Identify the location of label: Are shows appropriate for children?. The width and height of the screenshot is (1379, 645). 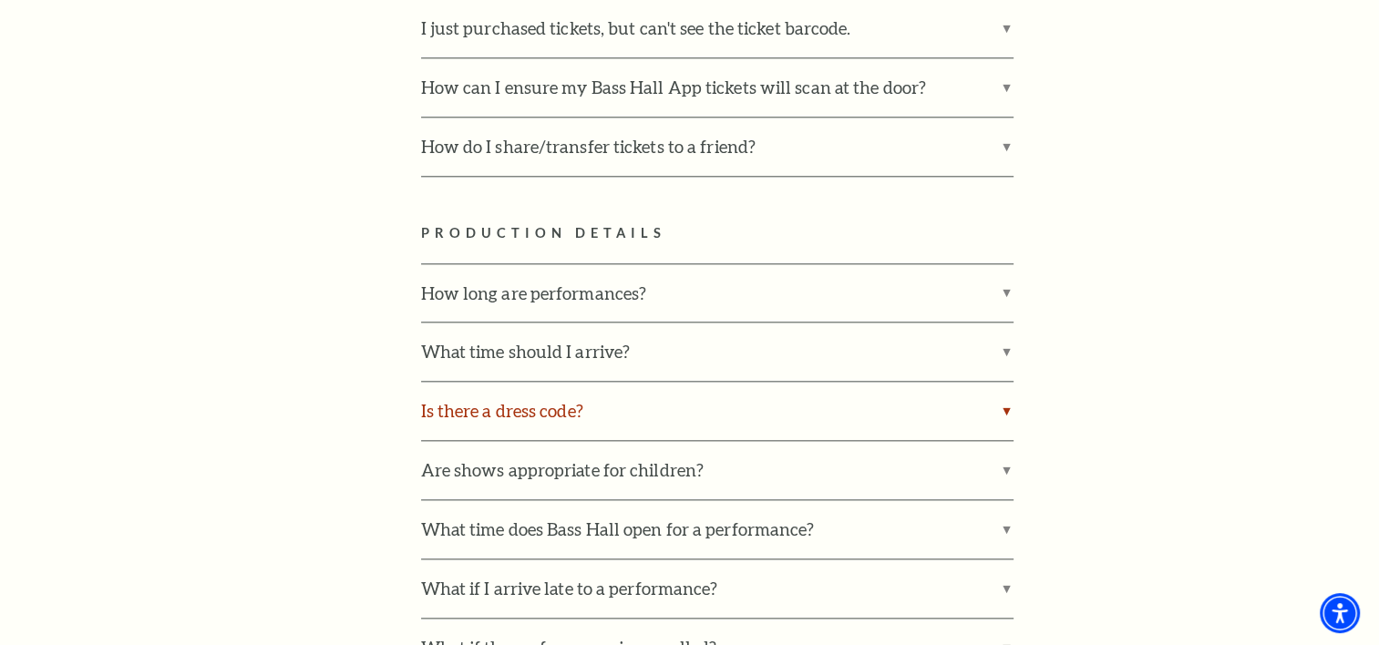
(717, 470).